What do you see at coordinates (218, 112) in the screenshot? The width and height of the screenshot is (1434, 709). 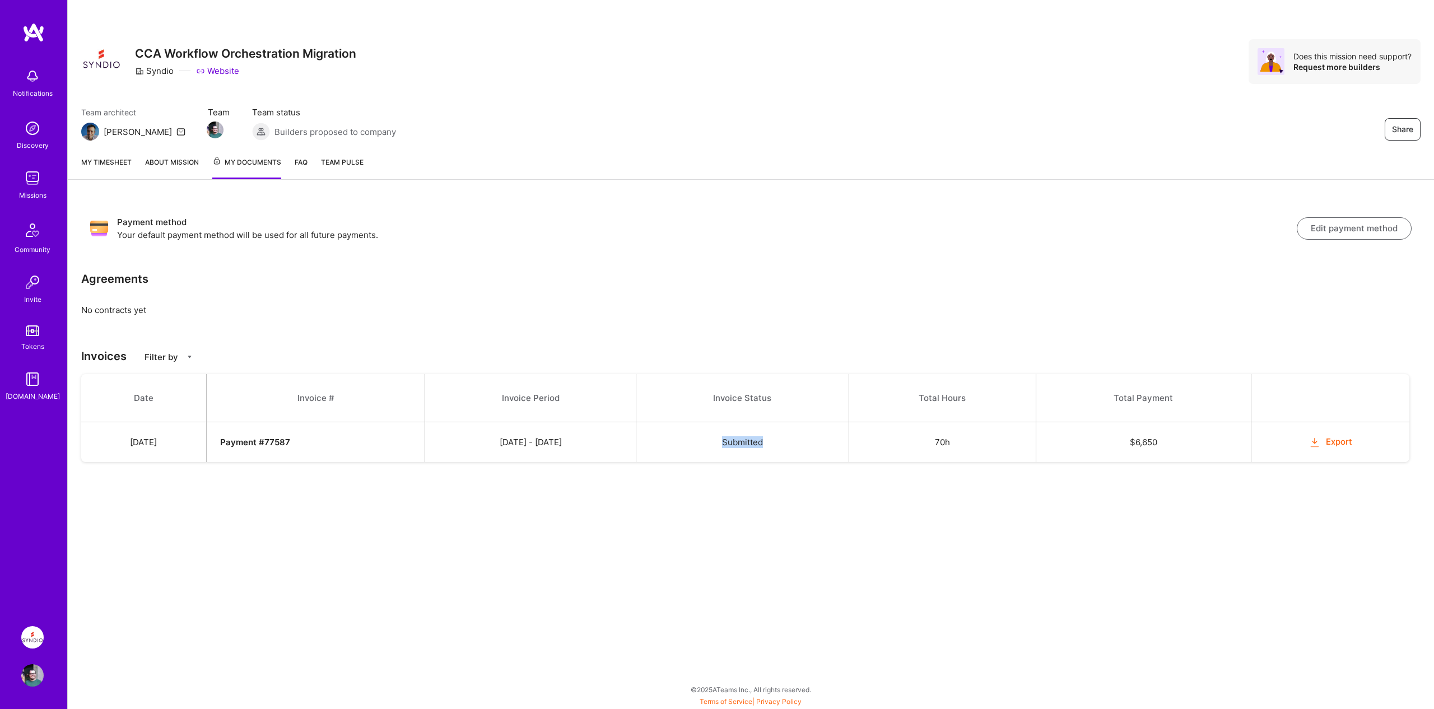 I see `span: Team` at bounding box center [218, 112].